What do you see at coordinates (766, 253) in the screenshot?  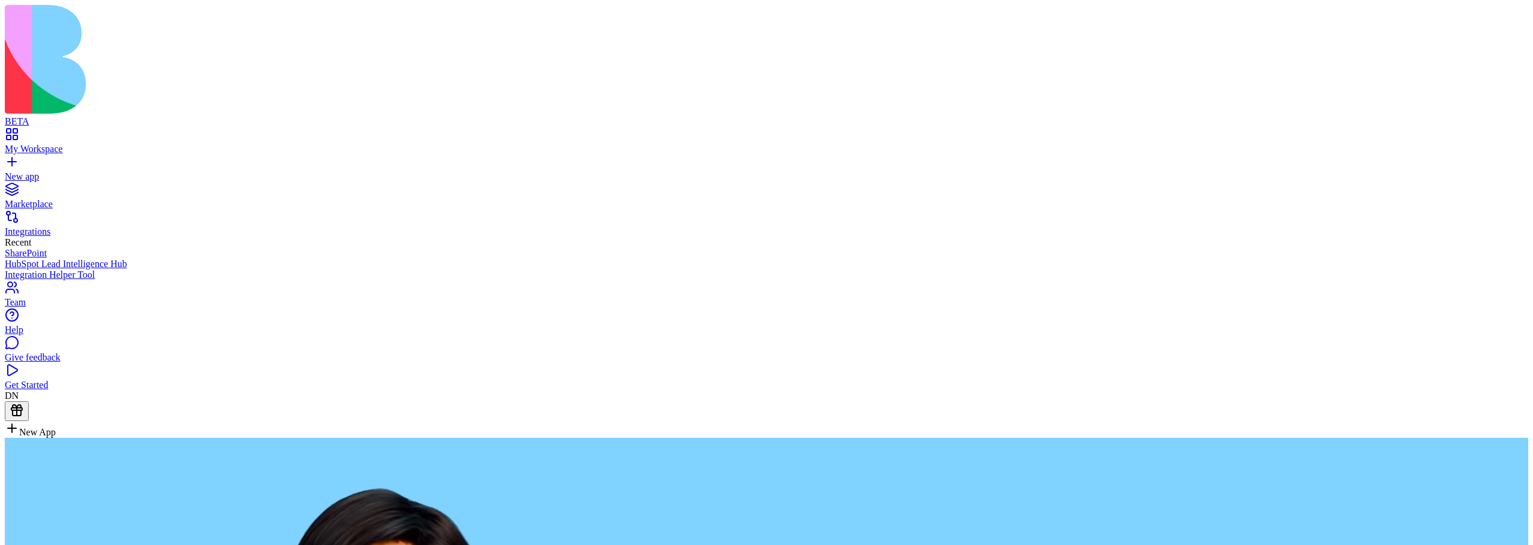 I see `div: SharePoint` at bounding box center [766, 253].